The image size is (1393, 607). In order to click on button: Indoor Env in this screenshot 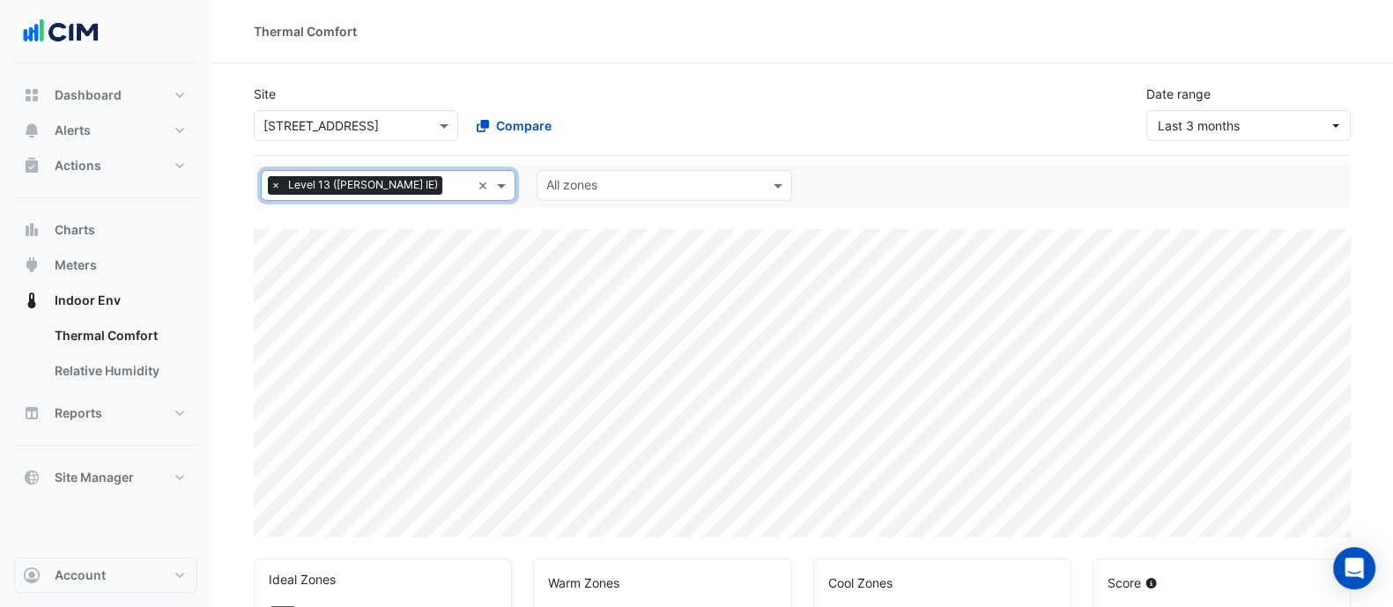, I will do `click(106, 300)`.